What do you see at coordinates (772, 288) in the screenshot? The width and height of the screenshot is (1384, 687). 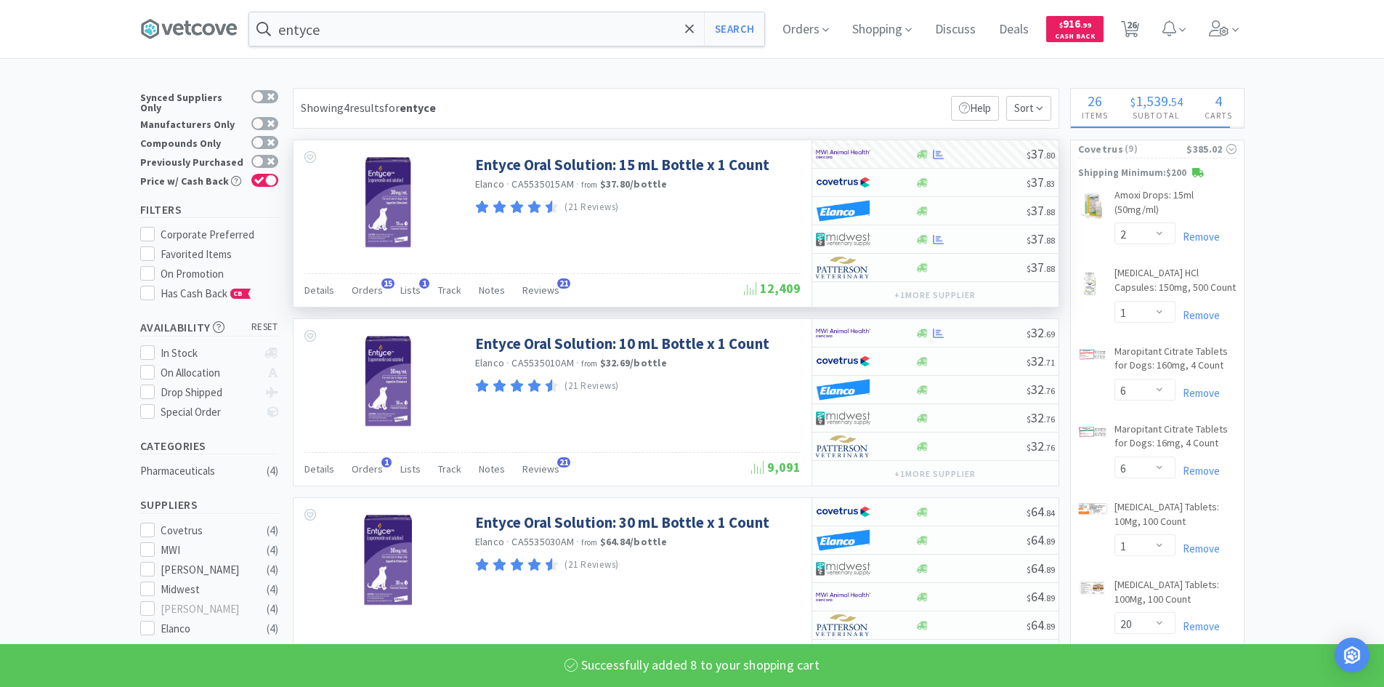 I see `span: 12,409` at bounding box center [772, 288].